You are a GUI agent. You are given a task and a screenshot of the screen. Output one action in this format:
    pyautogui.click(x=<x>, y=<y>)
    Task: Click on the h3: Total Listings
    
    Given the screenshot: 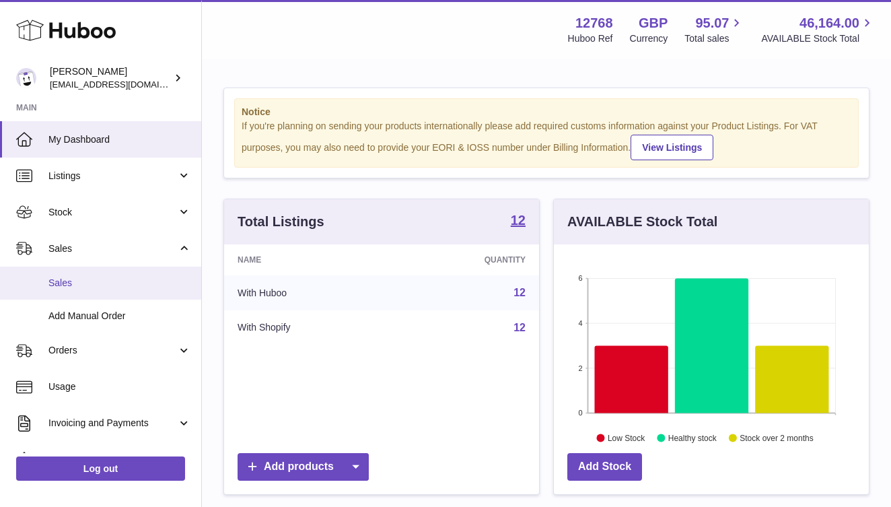 What is the action you would take?
    pyautogui.click(x=281, y=221)
    